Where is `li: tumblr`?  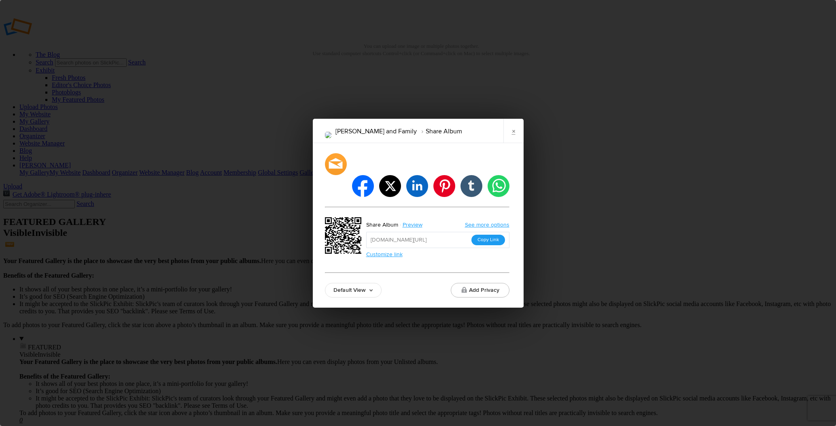 li: tumblr is located at coordinates (472, 186).